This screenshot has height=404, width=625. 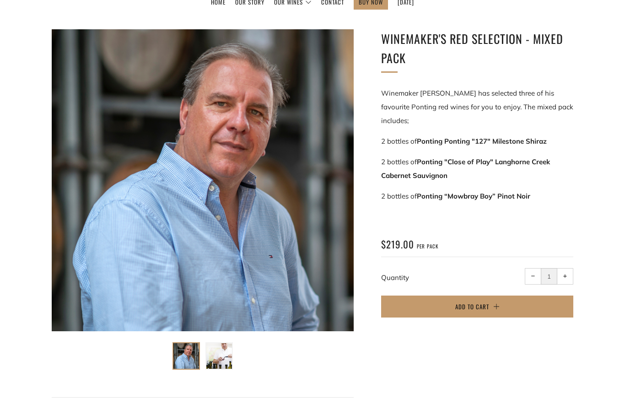 I want to click on label: Quantity, so click(x=395, y=277).